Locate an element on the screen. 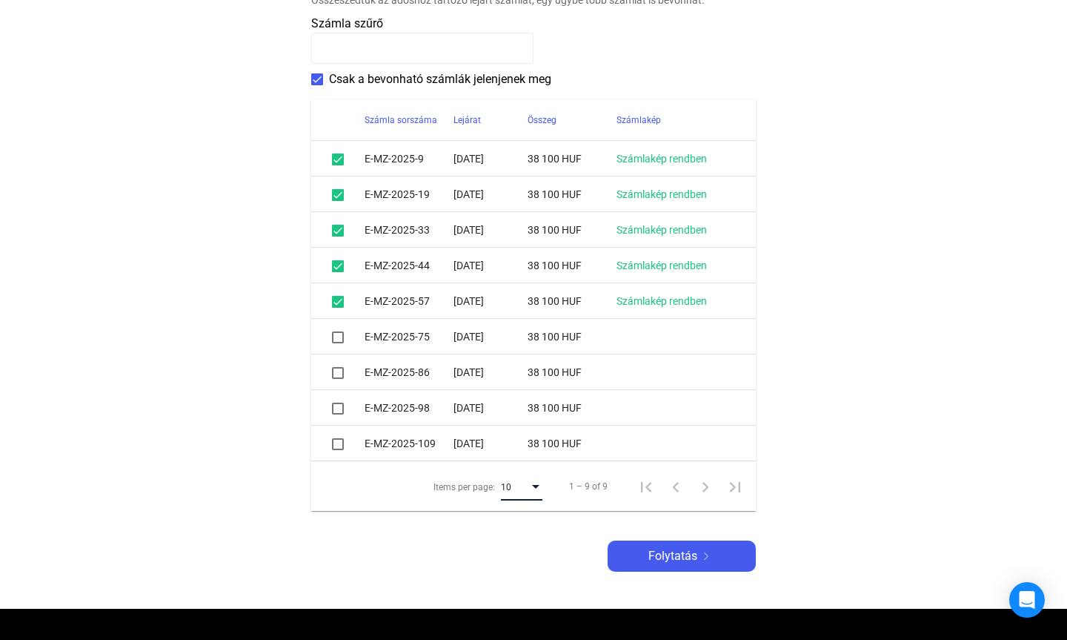 This screenshot has width=1067, height=640. td: E-MZ-2025-109 is located at coordinates (409, 443).